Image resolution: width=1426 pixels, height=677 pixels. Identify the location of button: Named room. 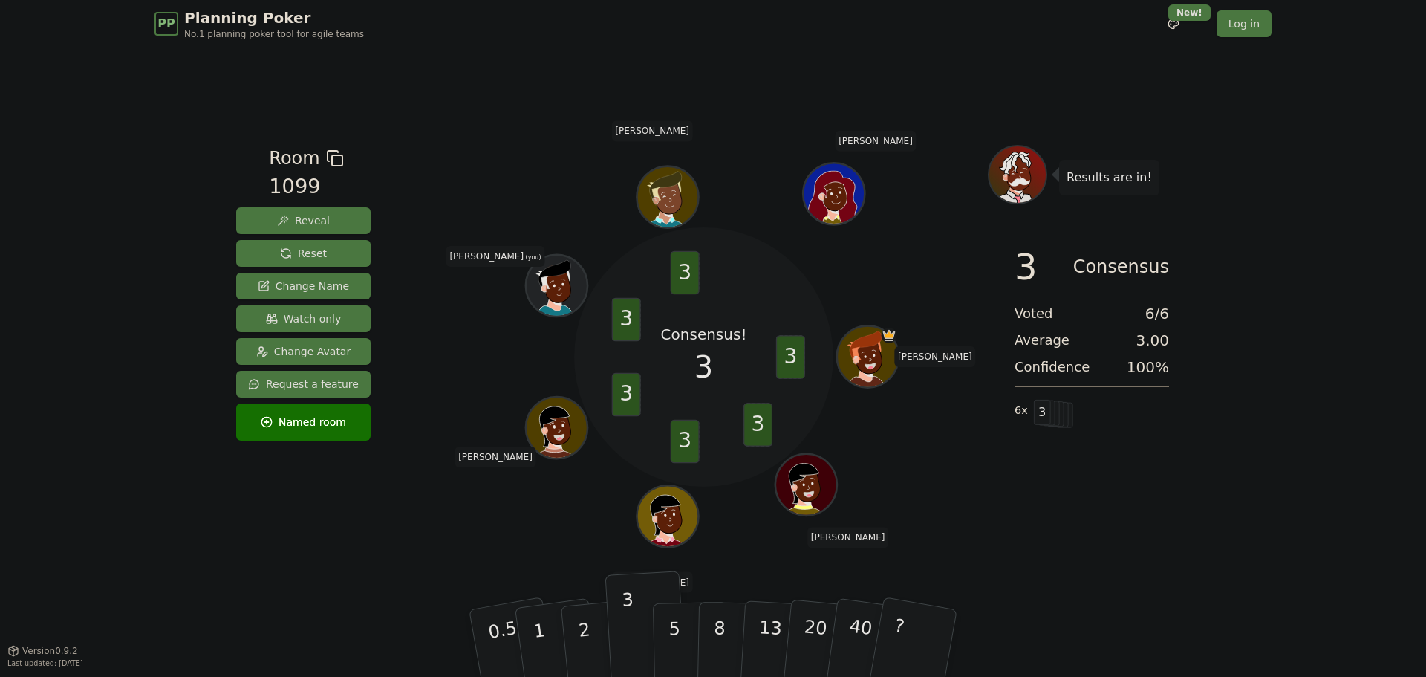
(303, 422).